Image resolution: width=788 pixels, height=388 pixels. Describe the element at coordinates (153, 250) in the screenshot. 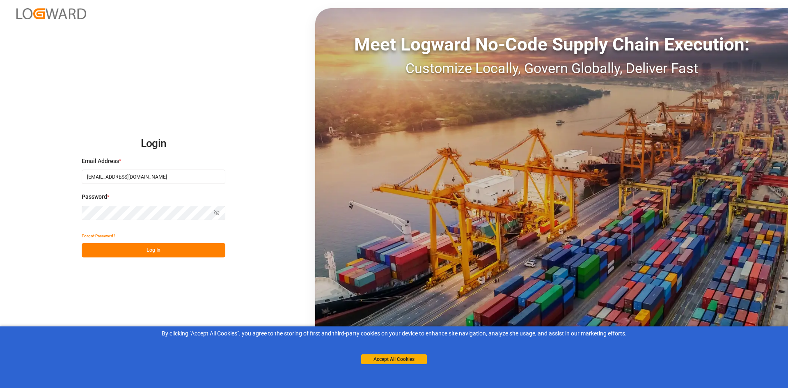

I see `button: Log In` at that location.